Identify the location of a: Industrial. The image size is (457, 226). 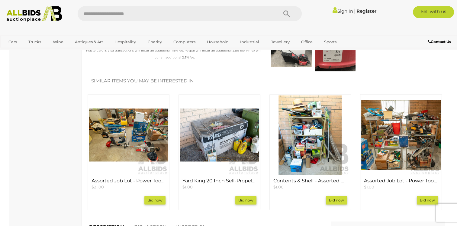
(250, 42).